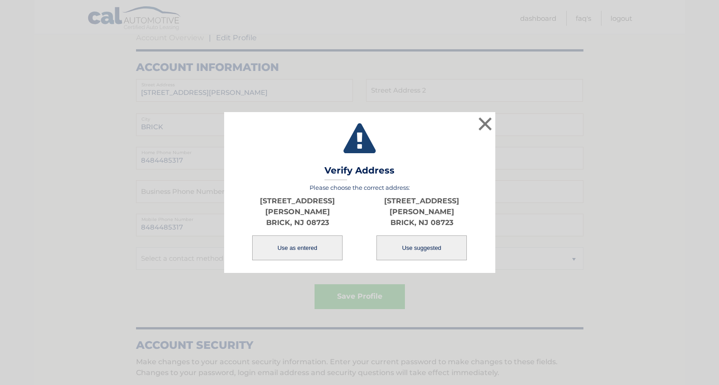  What do you see at coordinates (360, 222) in the screenshot?
I see `div: Please choose the correct address:` at bounding box center [360, 222].